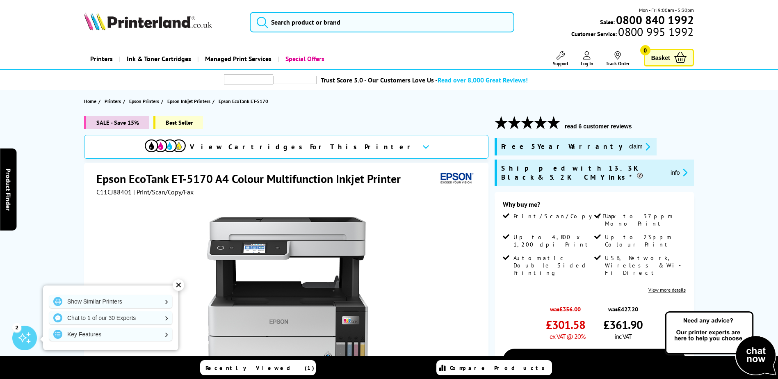 The image size is (778, 379). I want to click on a: Epson Inkjet Printers, so click(190, 101).